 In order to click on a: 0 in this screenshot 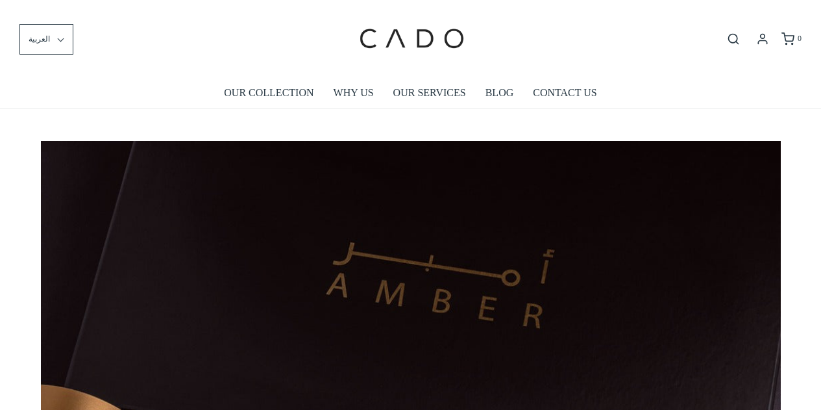, I will do `click(791, 39)`.